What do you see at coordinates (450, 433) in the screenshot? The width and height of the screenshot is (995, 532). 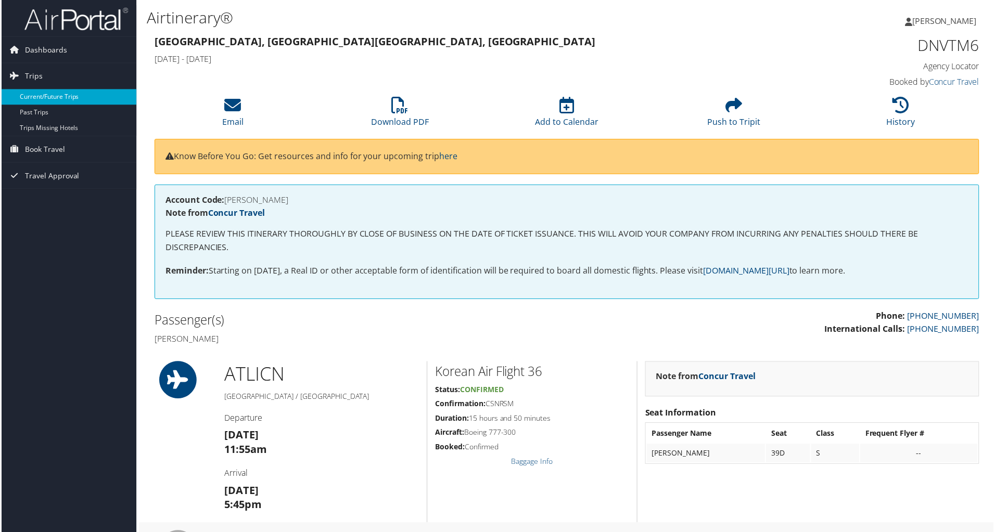 I see `strong: Aircraft:` at bounding box center [450, 433].